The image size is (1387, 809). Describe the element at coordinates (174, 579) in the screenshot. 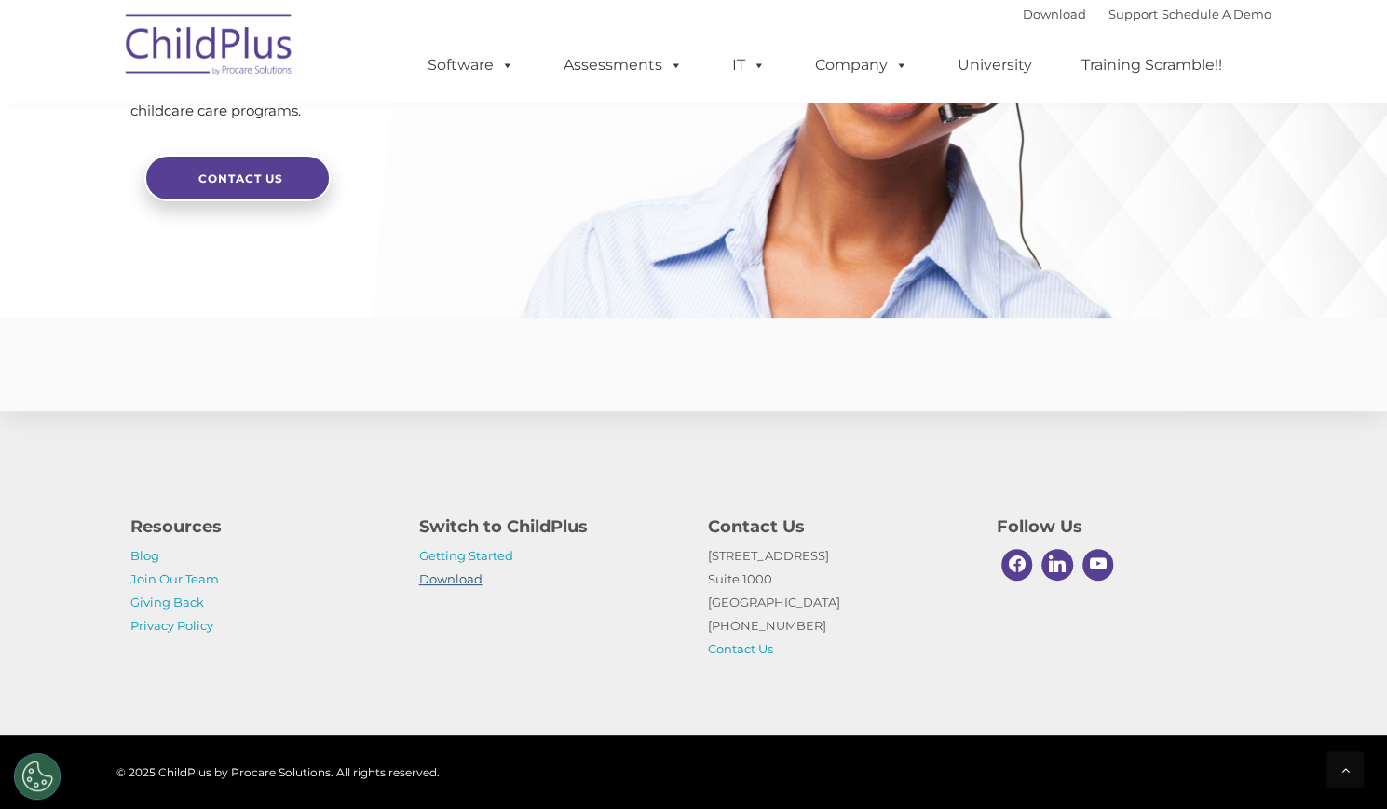

I see `a: Join Our Team` at that location.